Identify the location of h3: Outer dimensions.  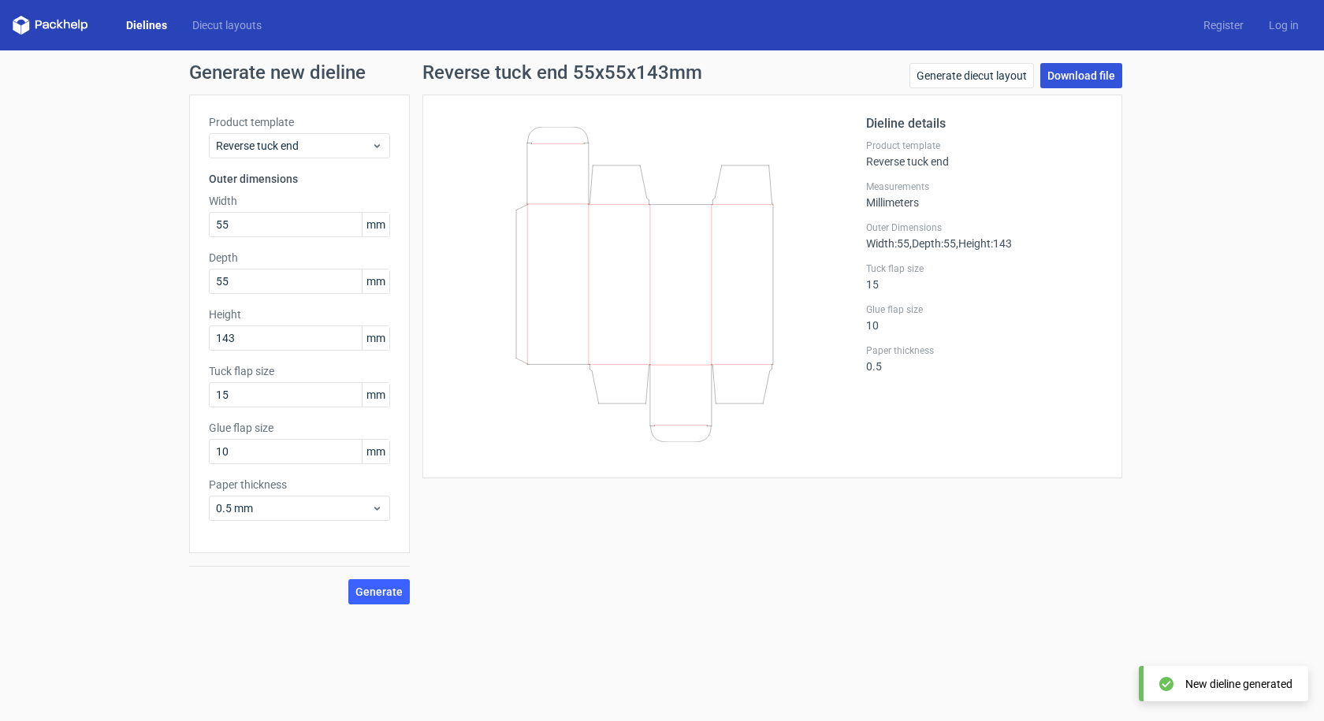
(299, 179).